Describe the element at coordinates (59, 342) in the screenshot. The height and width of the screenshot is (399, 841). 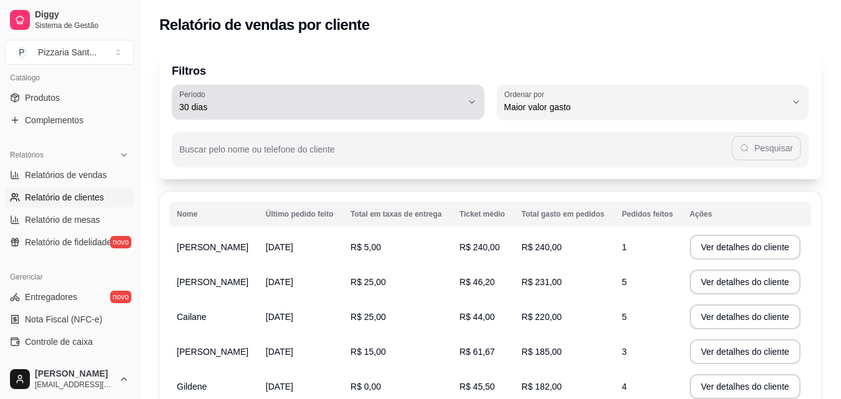
I see `span: Controle de caixa` at that location.